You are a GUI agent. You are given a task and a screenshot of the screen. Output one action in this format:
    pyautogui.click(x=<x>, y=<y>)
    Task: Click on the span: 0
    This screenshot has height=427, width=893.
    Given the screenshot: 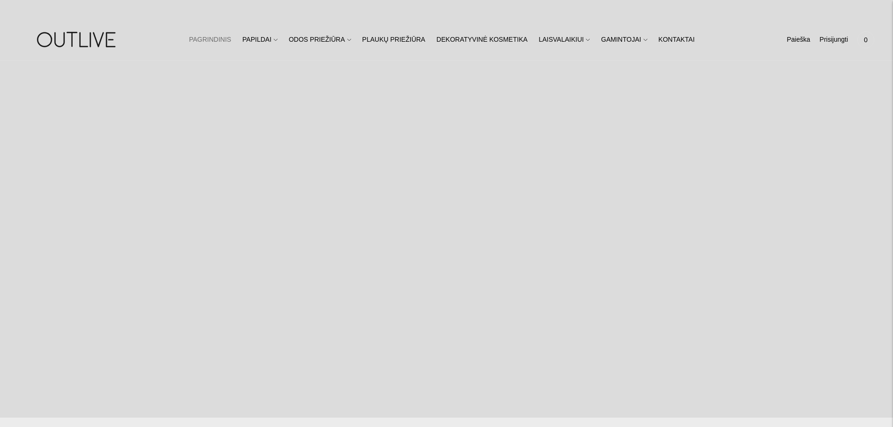 What is the action you would take?
    pyautogui.click(x=865, y=40)
    